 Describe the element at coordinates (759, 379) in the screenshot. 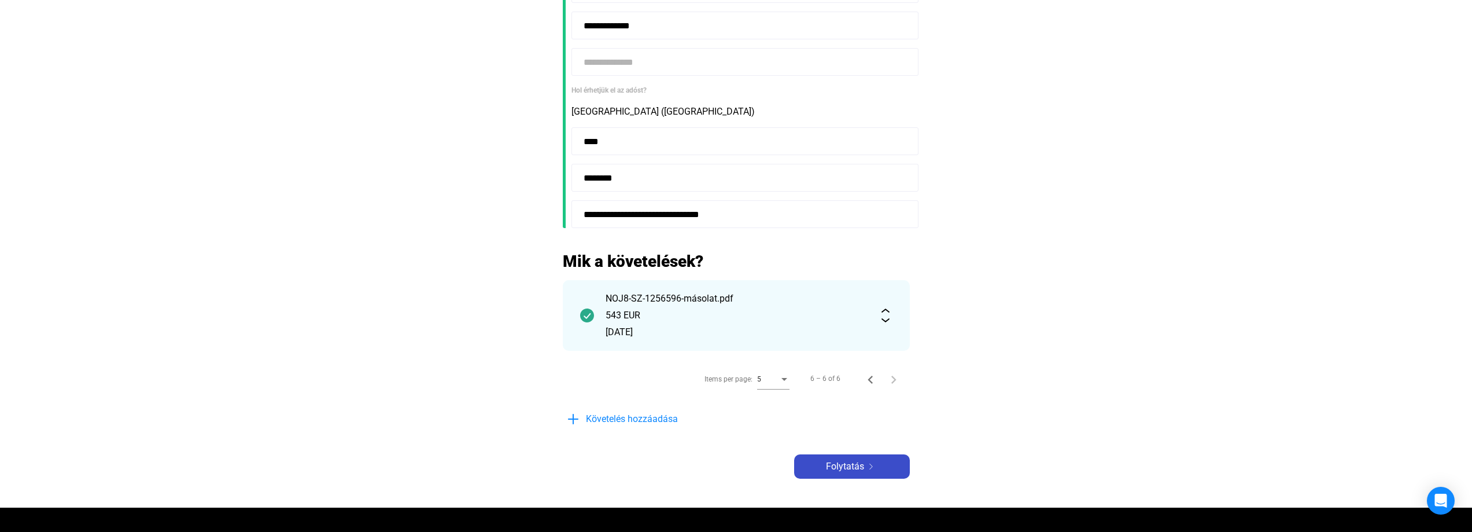

I see `span: 5` at that location.